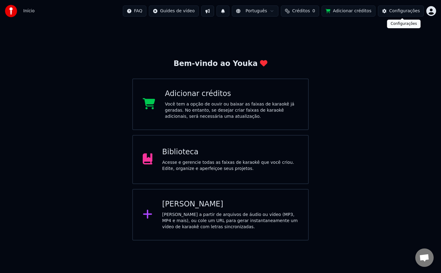 The height and width of the screenshot is (273, 441). Describe the element at coordinates (135, 11) in the screenshot. I see `button: FAQ` at that location.